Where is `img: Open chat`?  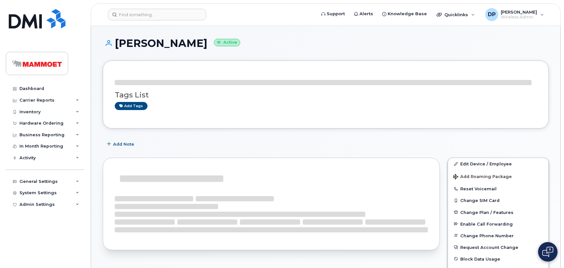
img: Open chat is located at coordinates (548, 252).